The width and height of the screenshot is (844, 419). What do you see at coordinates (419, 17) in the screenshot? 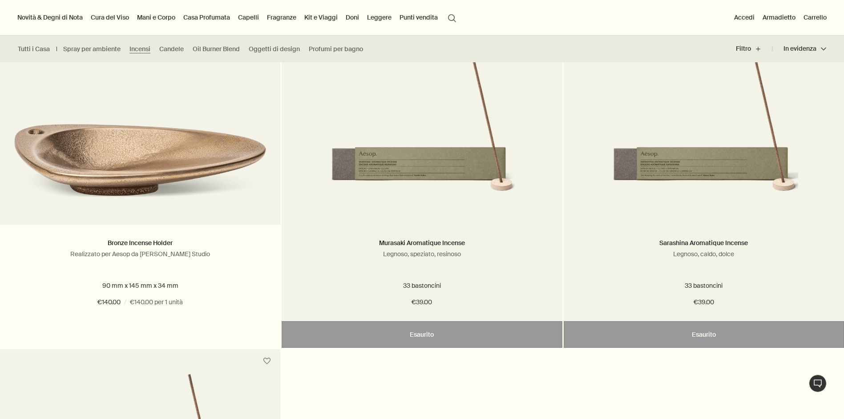
I see `button: Punti vendita` at bounding box center [419, 17].